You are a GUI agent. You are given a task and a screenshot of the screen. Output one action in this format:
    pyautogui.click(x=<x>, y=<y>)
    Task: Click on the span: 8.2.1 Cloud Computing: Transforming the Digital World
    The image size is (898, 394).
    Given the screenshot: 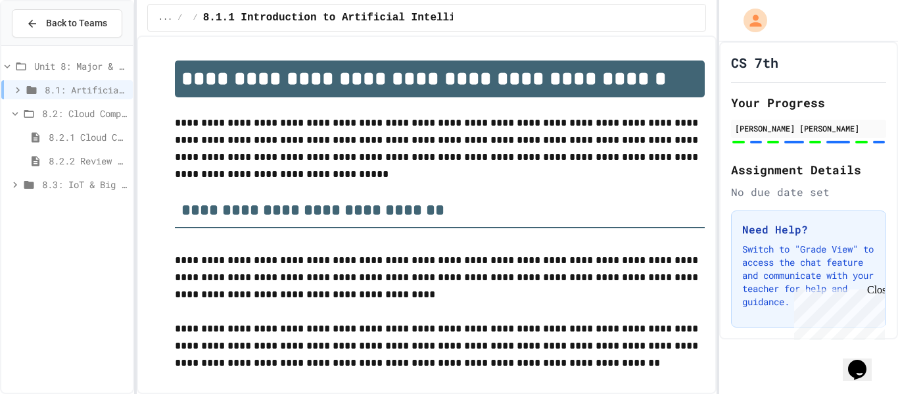 What is the action you would take?
    pyautogui.click(x=88, y=137)
    